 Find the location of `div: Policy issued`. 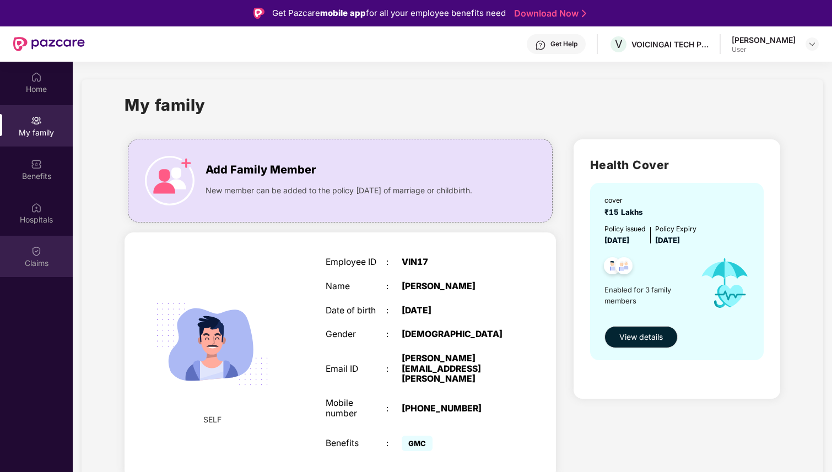

div: Policy issued is located at coordinates (625, 229).